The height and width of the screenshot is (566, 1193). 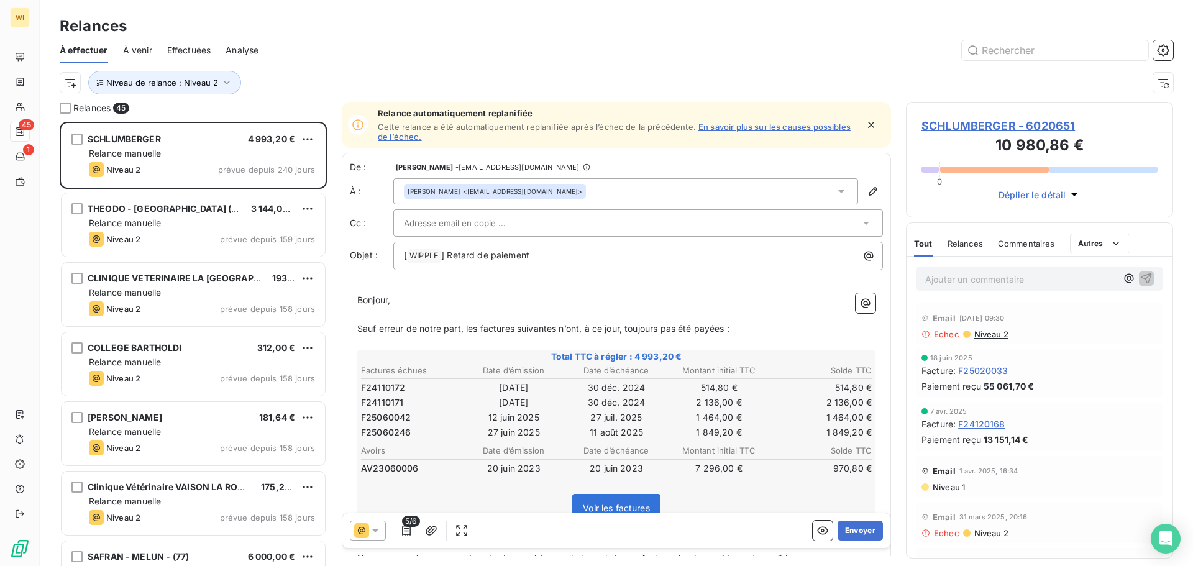 I want to click on td: 30 déc. 2024, so click(x=616, y=403).